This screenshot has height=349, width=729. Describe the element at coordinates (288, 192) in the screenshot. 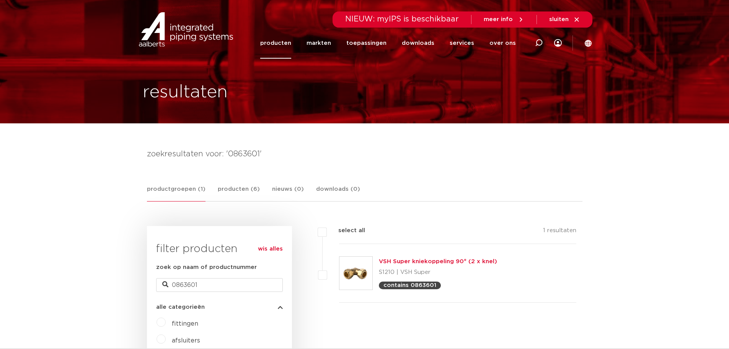

I see `a: nieuws (0)` at that location.